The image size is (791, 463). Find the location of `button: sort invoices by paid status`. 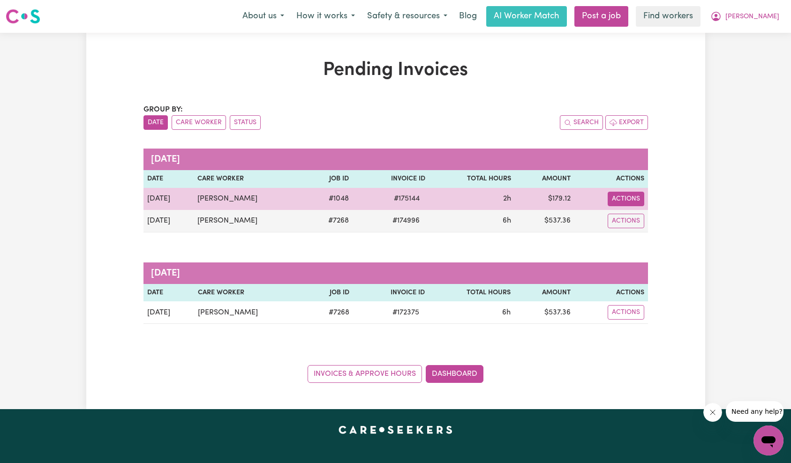

button: sort invoices by paid status is located at coordinates (245, 122).